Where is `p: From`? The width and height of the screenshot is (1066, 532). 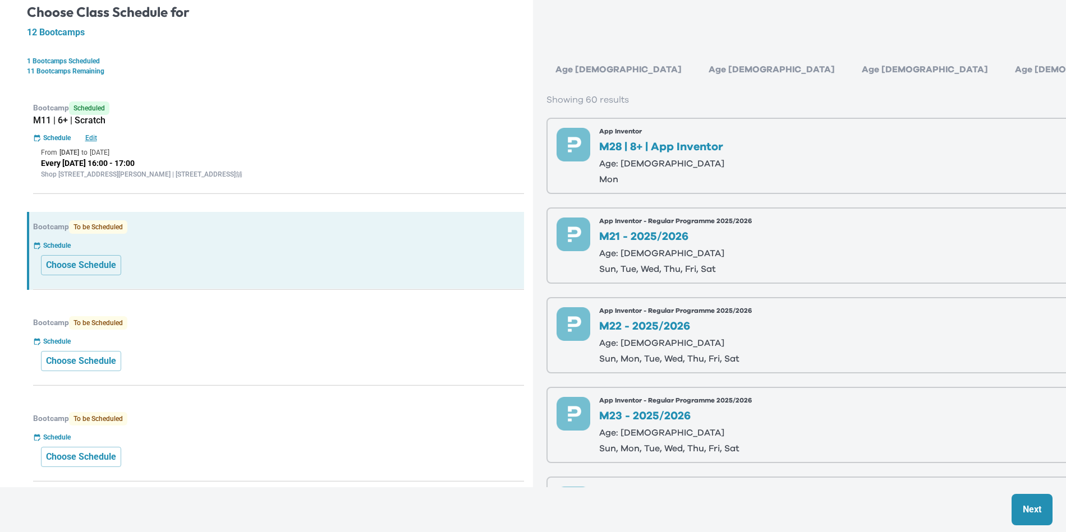 p: From is located at coordinates (49, 153).